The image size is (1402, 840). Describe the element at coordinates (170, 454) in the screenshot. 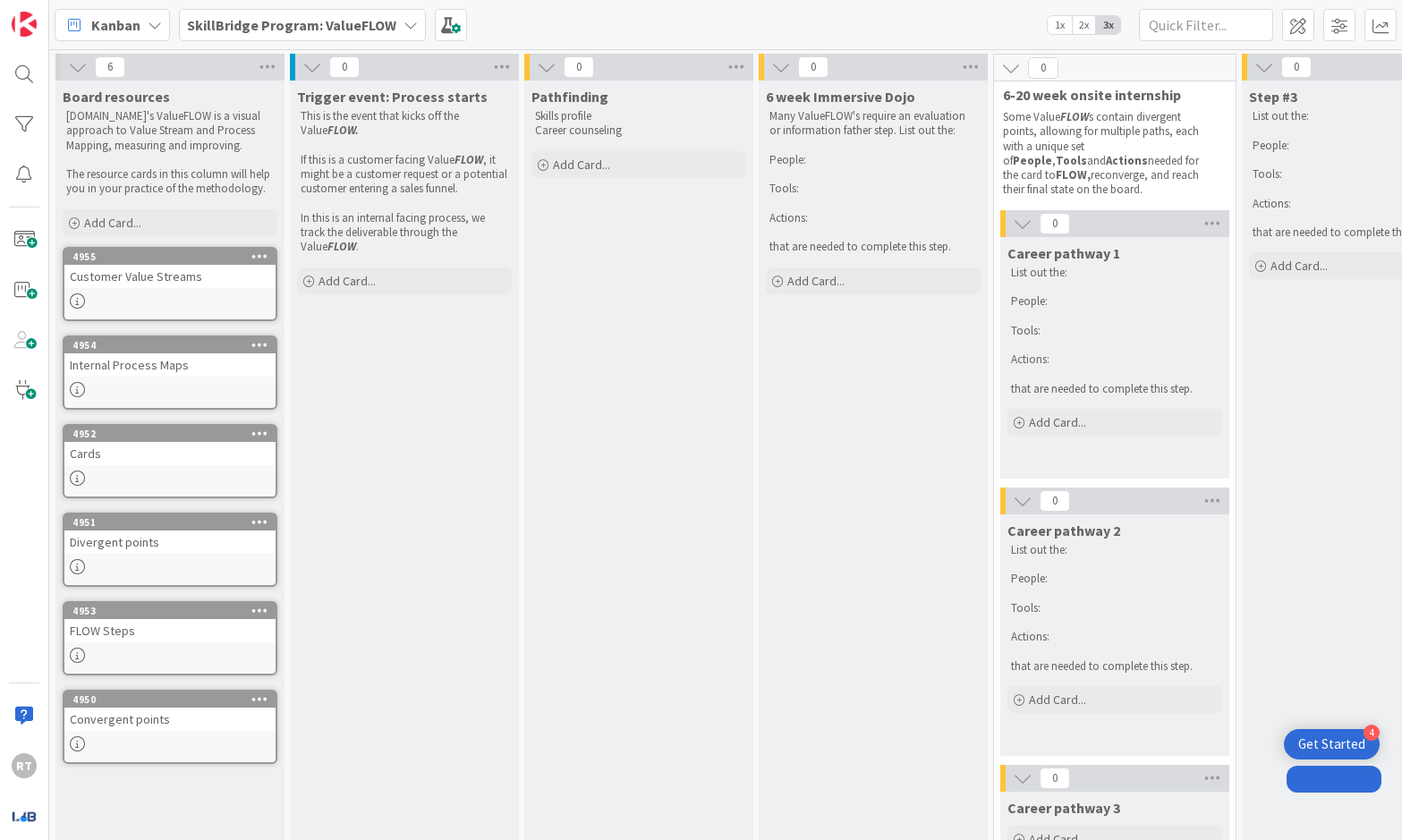

I see `div: Cards` at that location.